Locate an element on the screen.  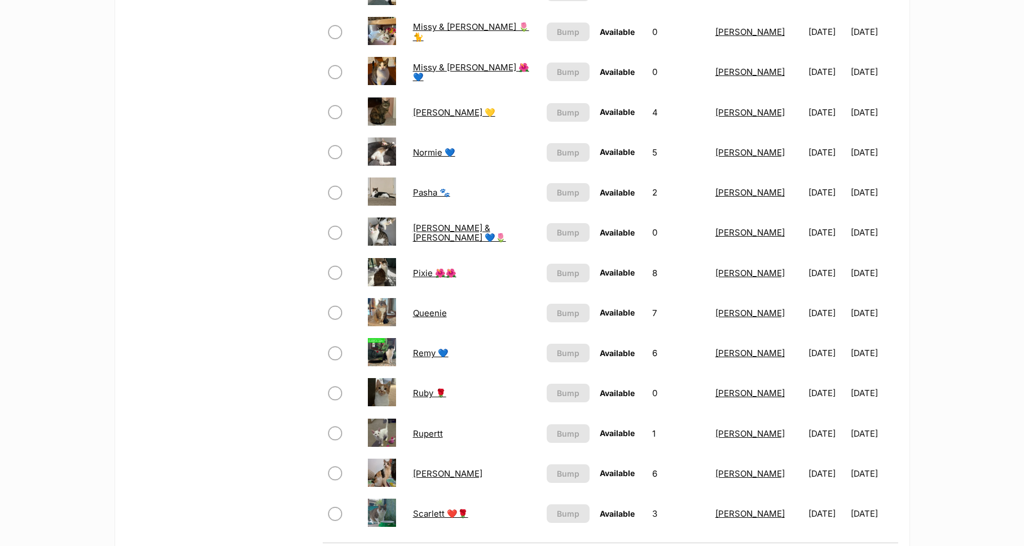
td: 4 is located at coordinates (678, 112).